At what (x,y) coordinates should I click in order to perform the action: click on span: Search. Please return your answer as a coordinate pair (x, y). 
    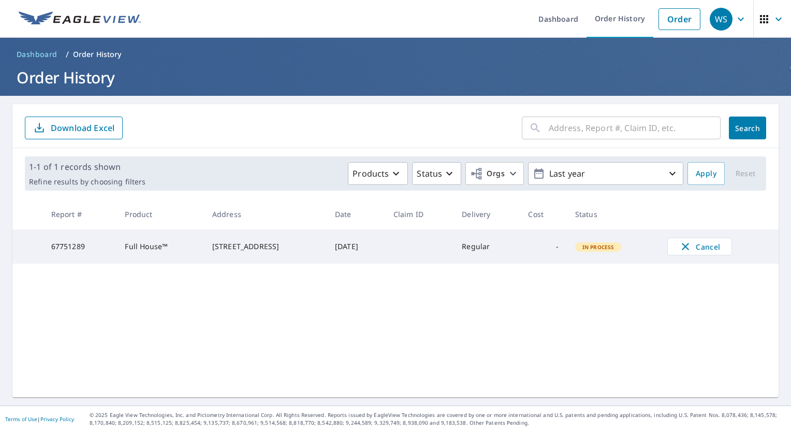
    Looking at the image, I should click on (747, 128).